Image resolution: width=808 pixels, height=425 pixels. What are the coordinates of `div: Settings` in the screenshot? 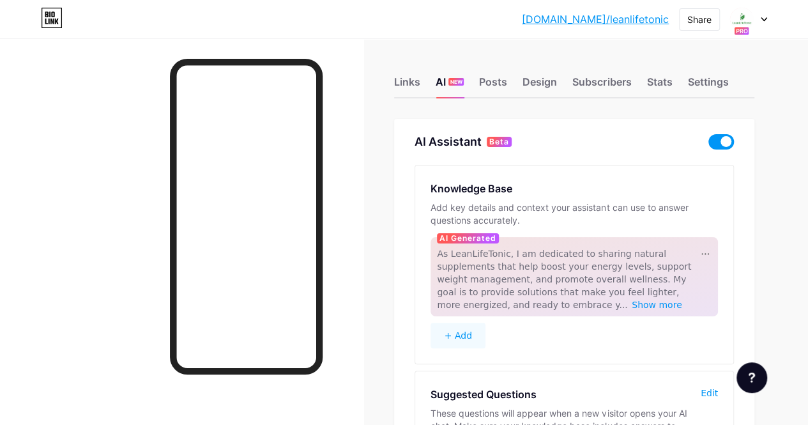 It's located at (708, 86).